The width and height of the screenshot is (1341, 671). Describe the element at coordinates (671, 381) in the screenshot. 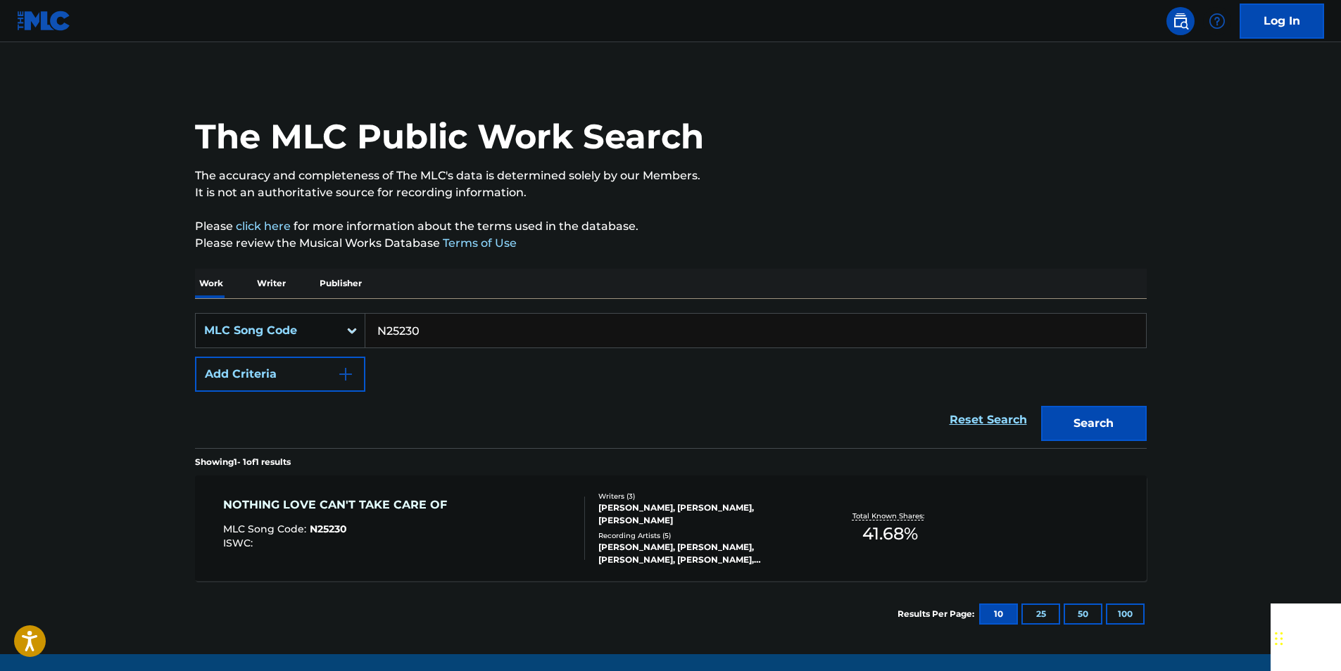

I see `form: Search Form` at that location.